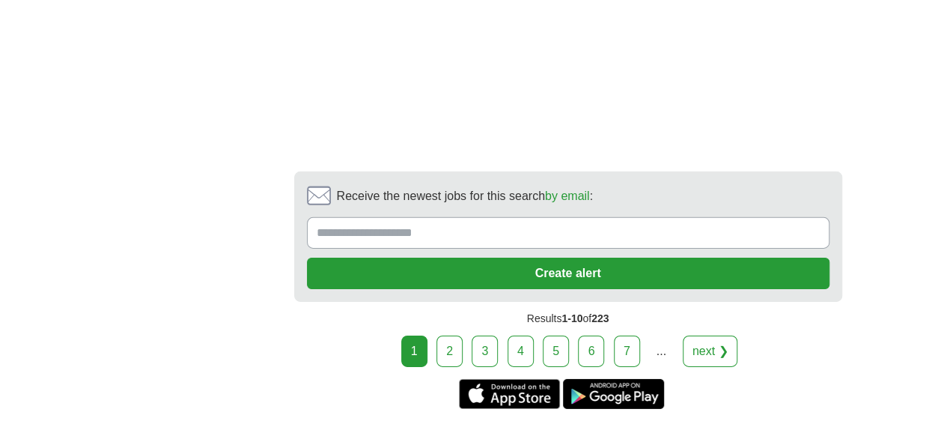 The height and width of the screenshot is (445, 941). Describe the element at coordinates (465, 196) in the screenshot. I see `span: Receive the newest jobs for this search :` at that location.